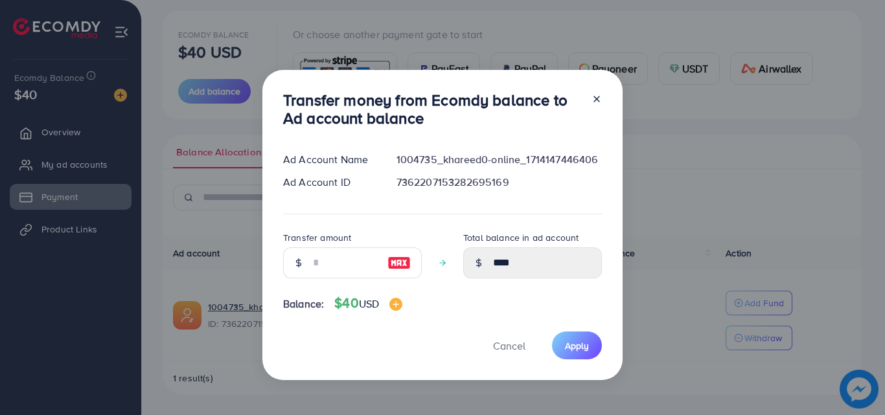 This screenshot has width=885, height=415. What do you see at coordinates (576, 345) in the screenshot?
I see `button: Apply` at bounding box center [576, 345].